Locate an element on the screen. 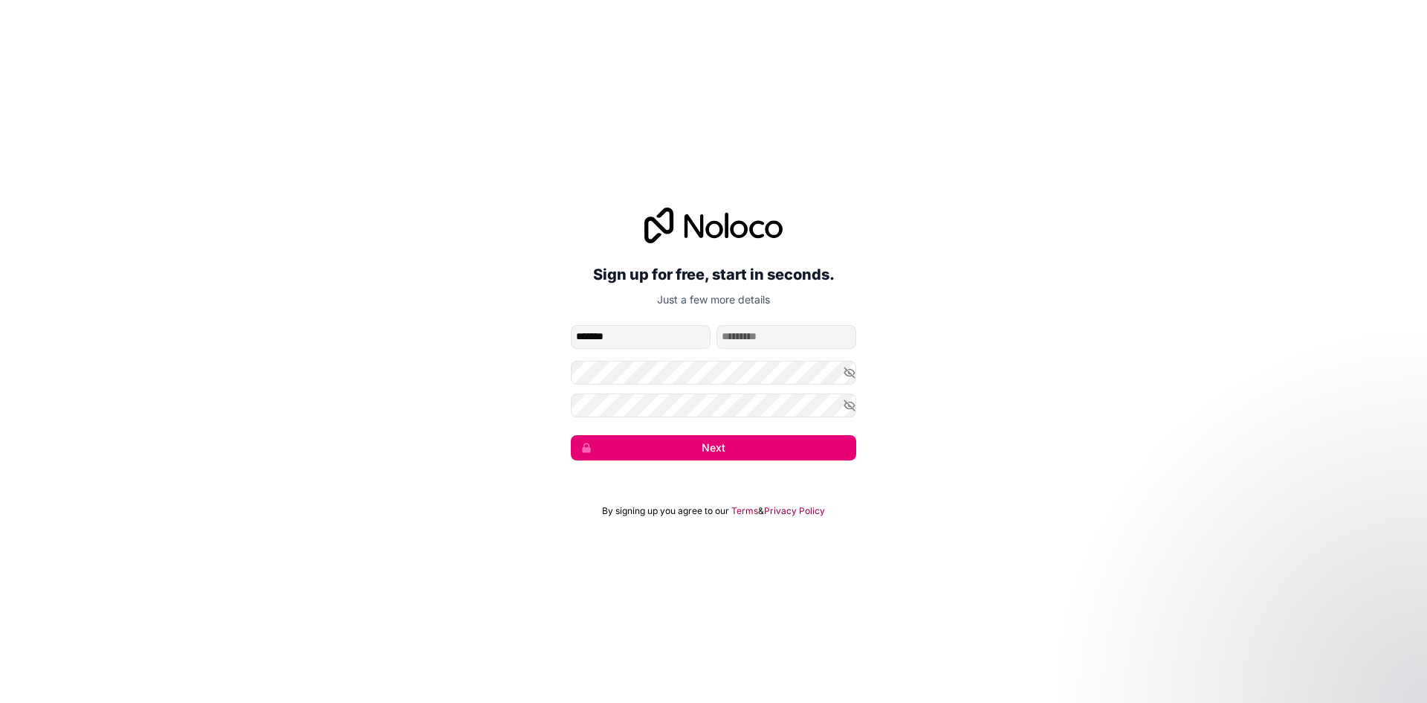 Image resolution: width=1427 pixels, height=703 pixels. input: given-name is located at coordinates (641, 337).